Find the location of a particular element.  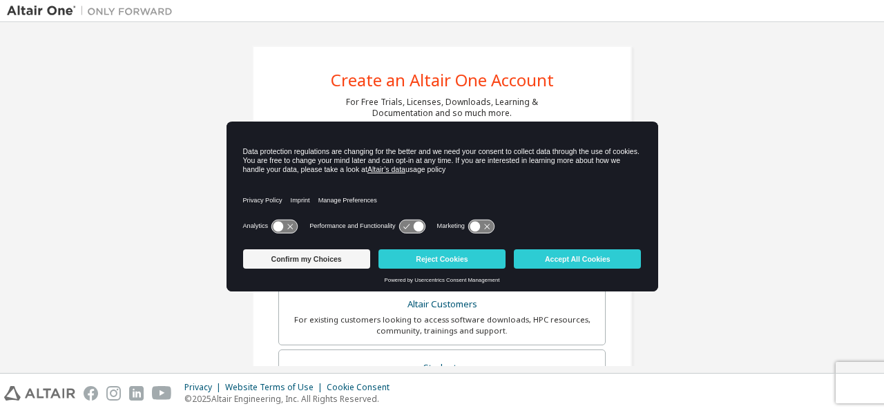

img: Altair One is located at coordinates (93, 11).